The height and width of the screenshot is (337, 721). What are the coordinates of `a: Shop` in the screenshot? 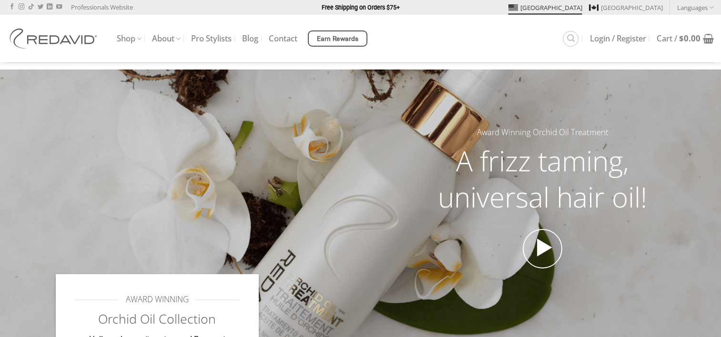 It's located at (129, 39).